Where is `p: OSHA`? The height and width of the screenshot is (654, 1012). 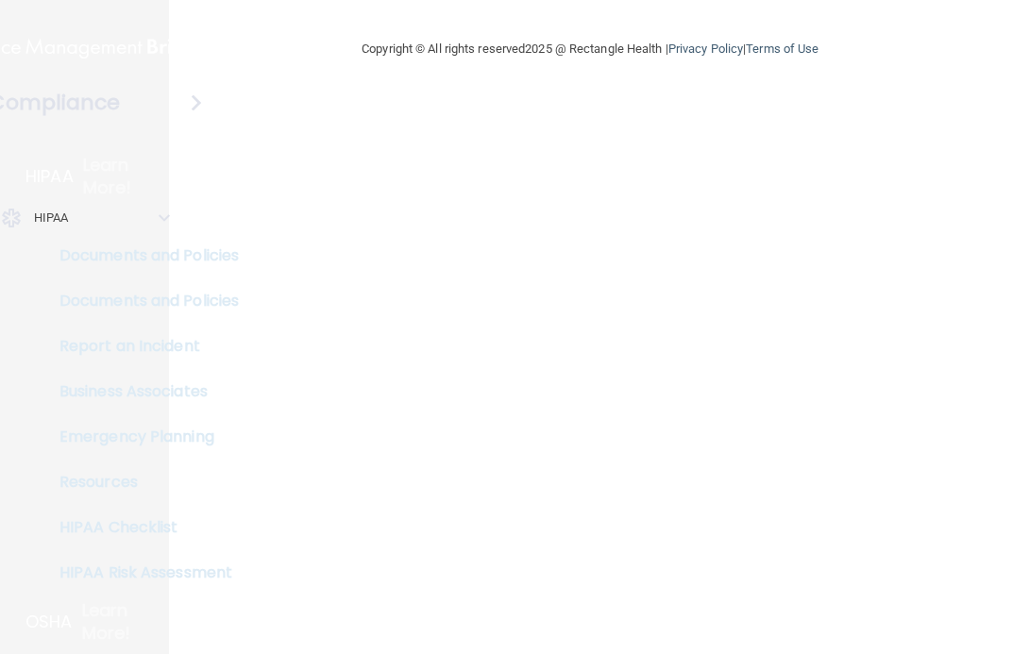 p: OSHA is located at coordinates (49, 622).